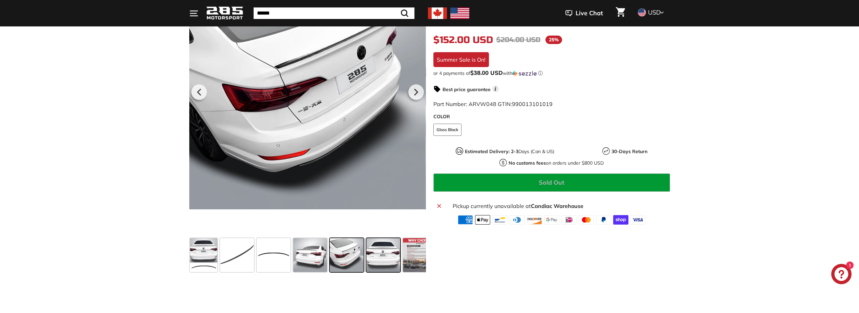 Image resolution: width=859 pixels, height=313 pixels. What do you see at coordinates (569, 220) in the screenshot?
I see `img: ideal` at bounding box center [569, 220].